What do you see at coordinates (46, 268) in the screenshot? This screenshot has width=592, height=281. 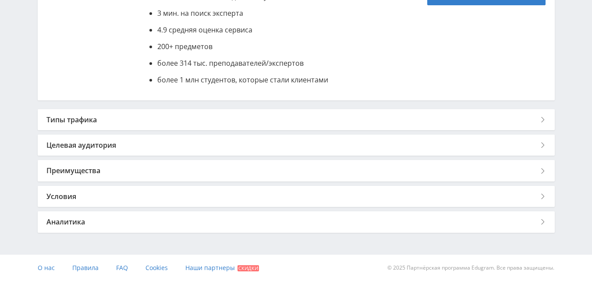 I see `a: О нас` at bounding box center [46, 268].